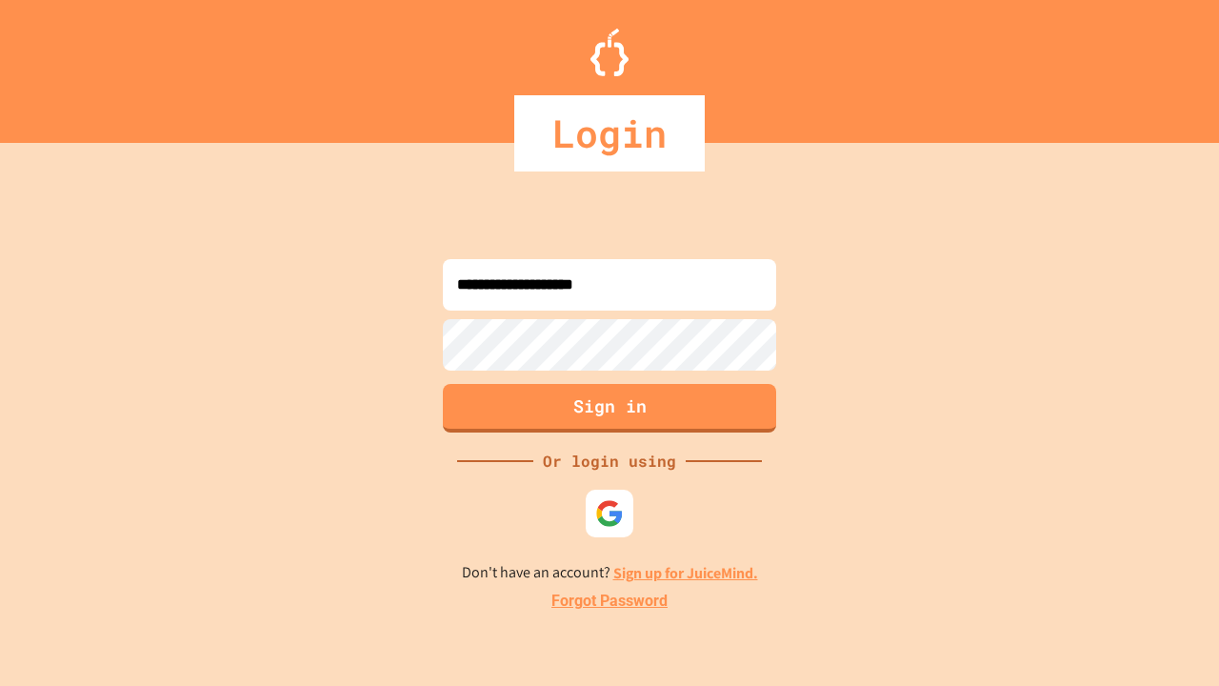 The height and width of the screenshot is (686, 1219). Describe the element at coordinates (610, 133) in the screenshot. I see `div: Login` at that location.